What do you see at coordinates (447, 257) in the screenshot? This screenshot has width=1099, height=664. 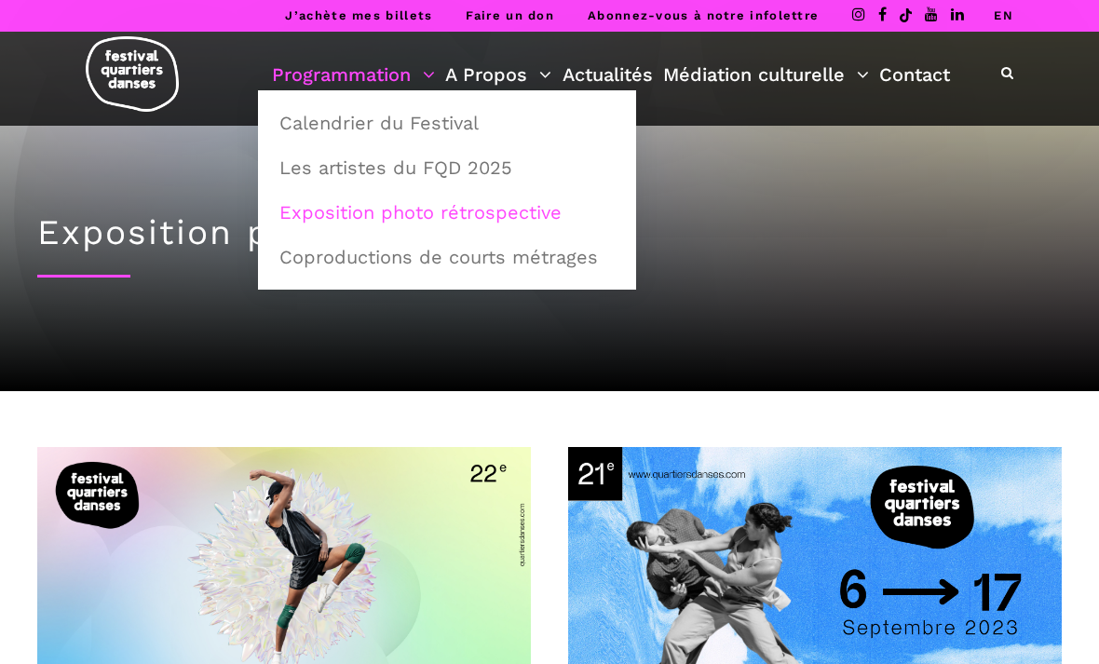 I see `a: Coproductions de courts métrages` at bounding box center [447, 257].